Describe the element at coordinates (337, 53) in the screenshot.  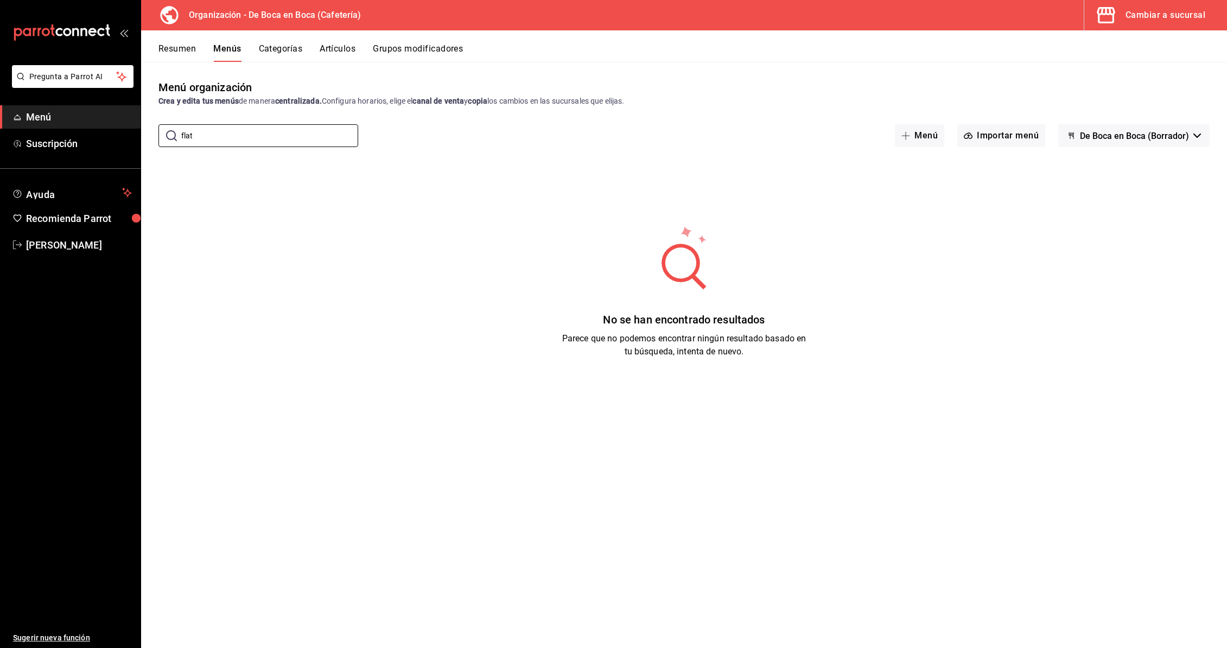
I see `button: Artículos` at that location.